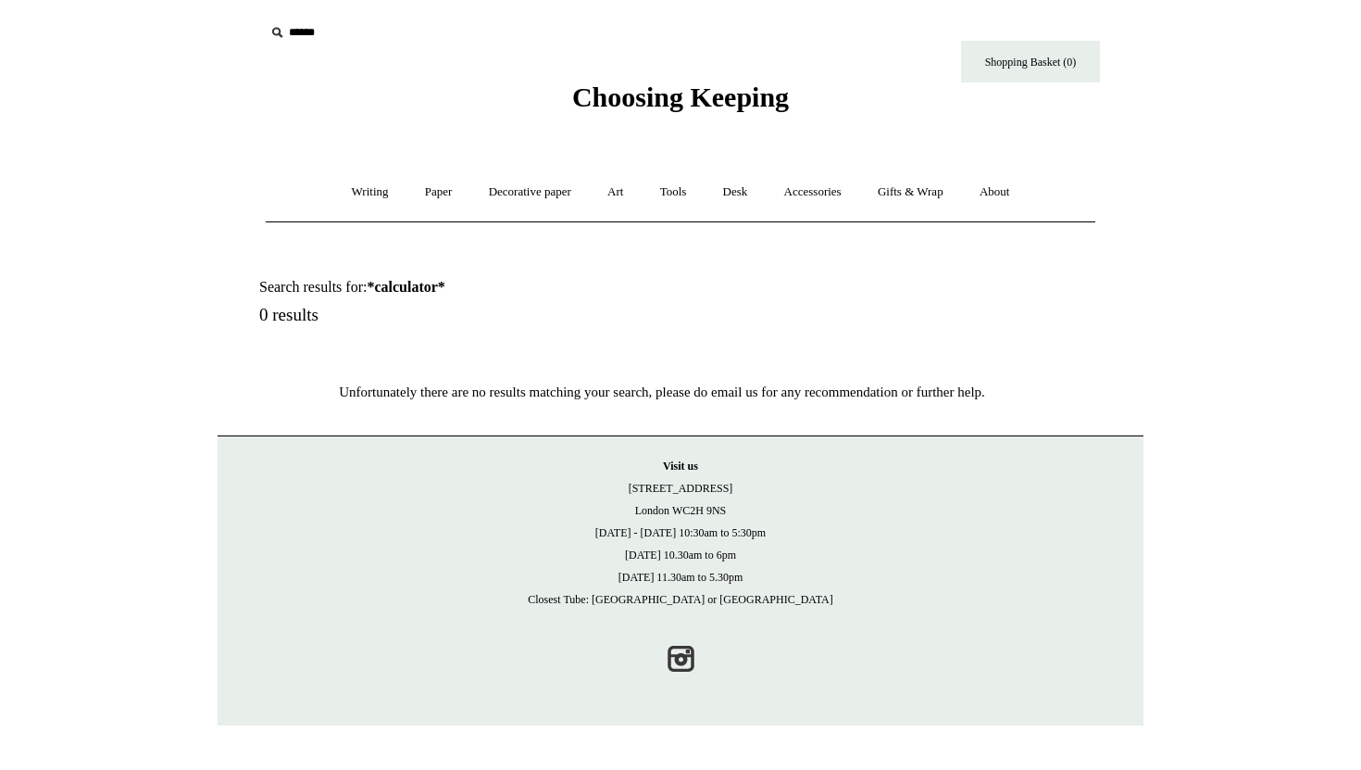 Image resolution: width=1361 pixels, height=770 pixels. What do you see at coordinates (1031, 61) in the screenshot?
I see `a: Shopping Basket (0)` at bounding box center [1031, 61].